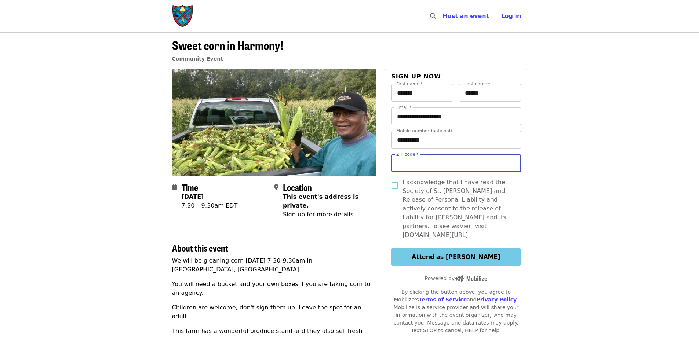 This screenshot has height=337, width=699. Describe the element at coordinates (497, 300) in the screenshot. I see `a: Privacy Policy` at that location.